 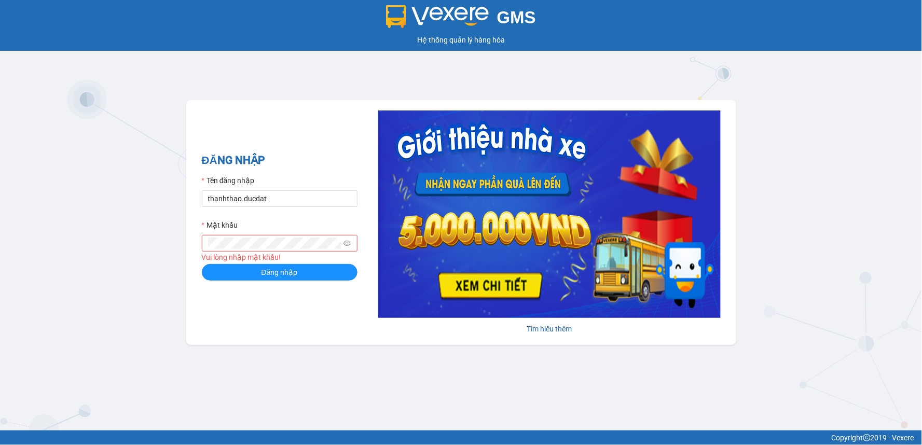 What do you see at coordinates (461, 20) in the screenshot?
I see `a: GMS` at bounding box center [461, 20].